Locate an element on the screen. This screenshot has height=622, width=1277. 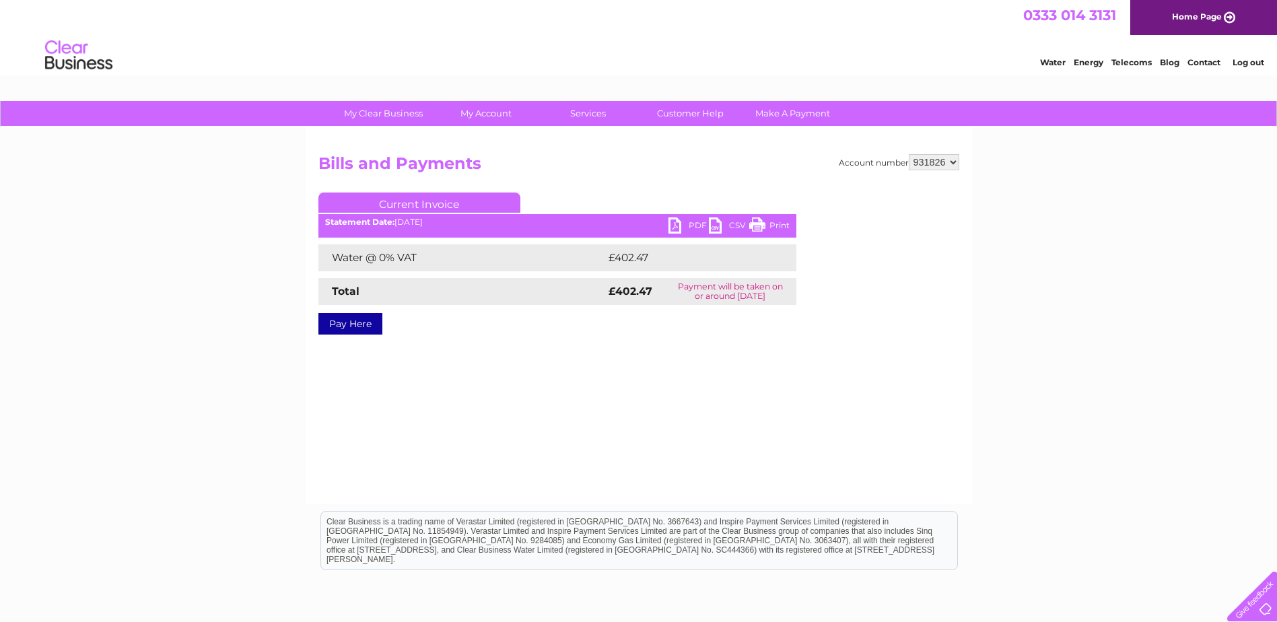
a: 0333 014 3131 is located at coordinates (1069, 15).